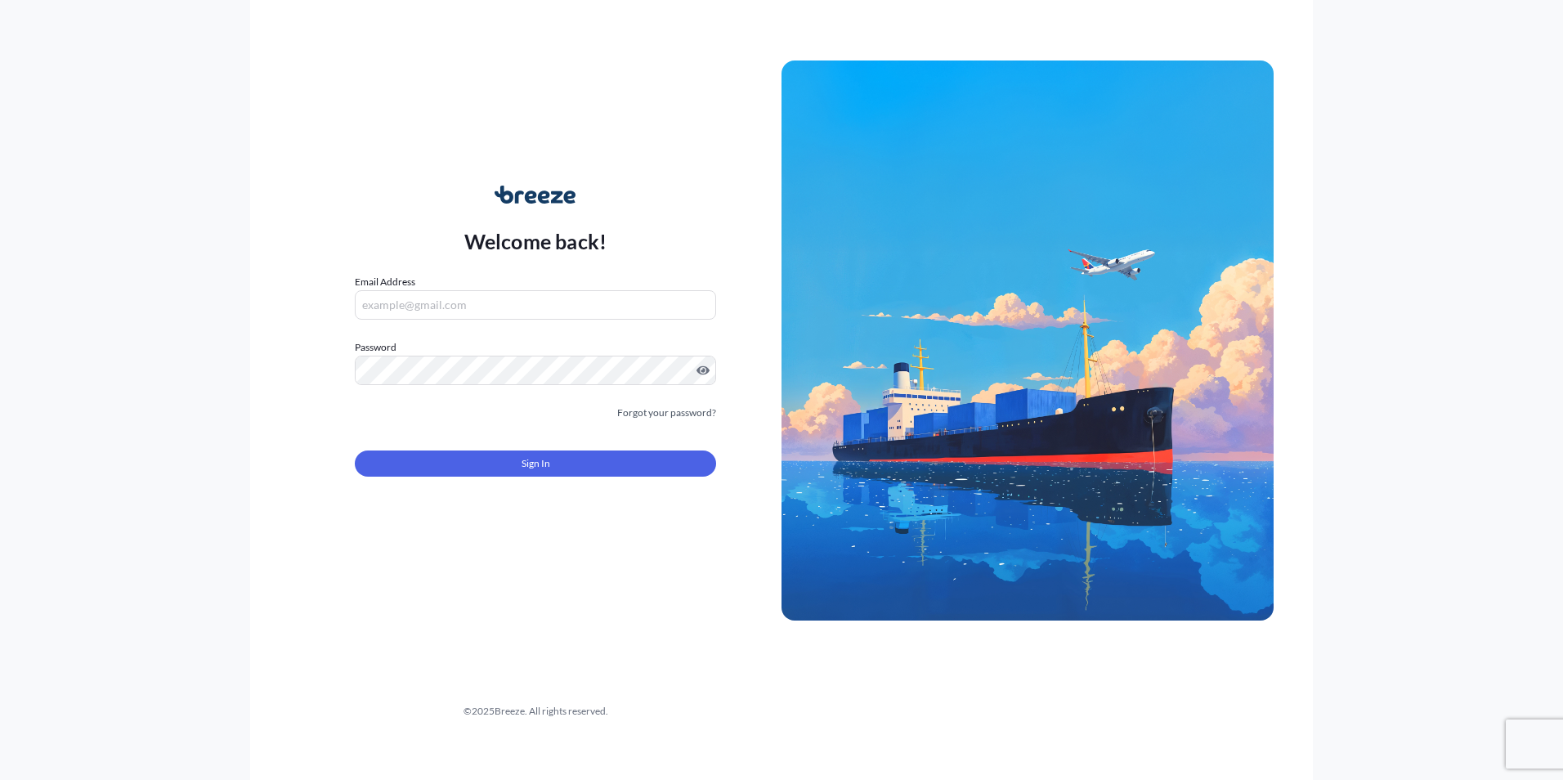 Image resolution: width=1563 pixels, height=780 pixels. Describe the element at coordinates (536, 347) in the screenshot. I see `label: Password` at that location.